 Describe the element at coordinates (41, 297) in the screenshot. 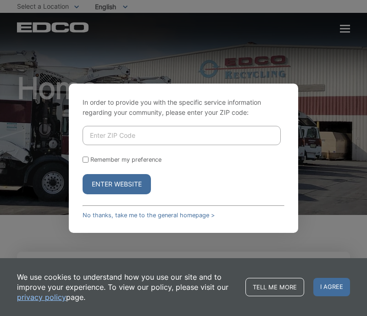

I see `a: privacy policy` at that location.